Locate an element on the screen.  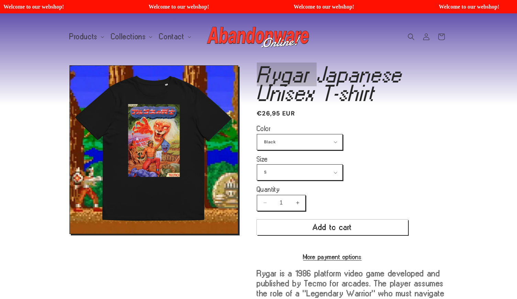
span: Products is located at coordinates (84, 37).